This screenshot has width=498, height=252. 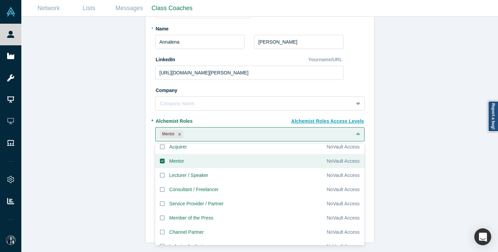 What do you see at coordinates (260, 120) in the screenshot?
I see `label: Alchemist Roles` at bounding box center [260, 120].